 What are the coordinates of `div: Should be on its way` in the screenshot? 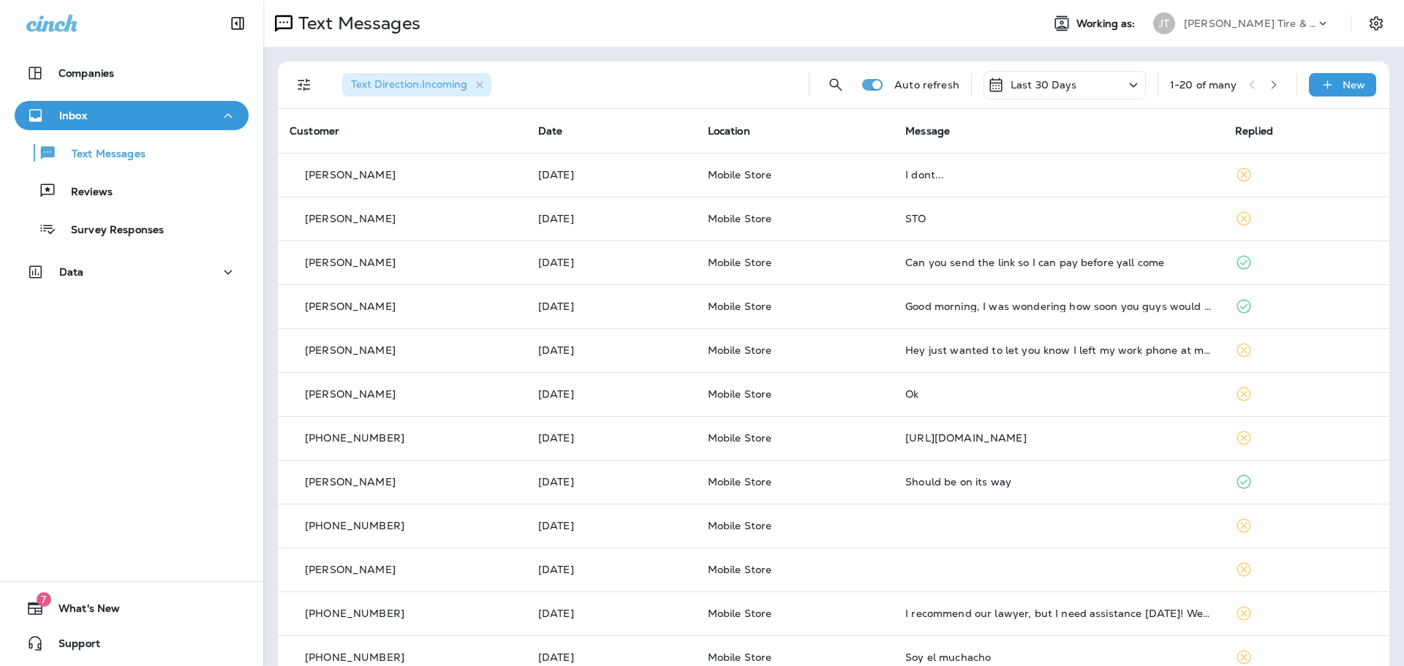 It's located at (1058, 482).